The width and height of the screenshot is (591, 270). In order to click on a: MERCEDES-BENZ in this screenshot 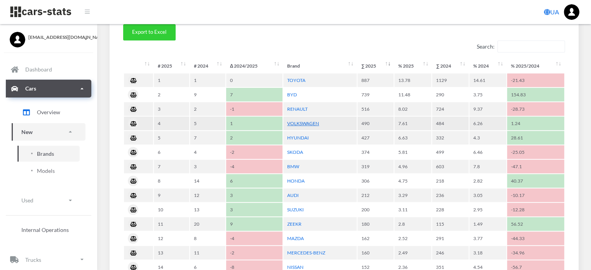, I will do `click(306, 253)`.